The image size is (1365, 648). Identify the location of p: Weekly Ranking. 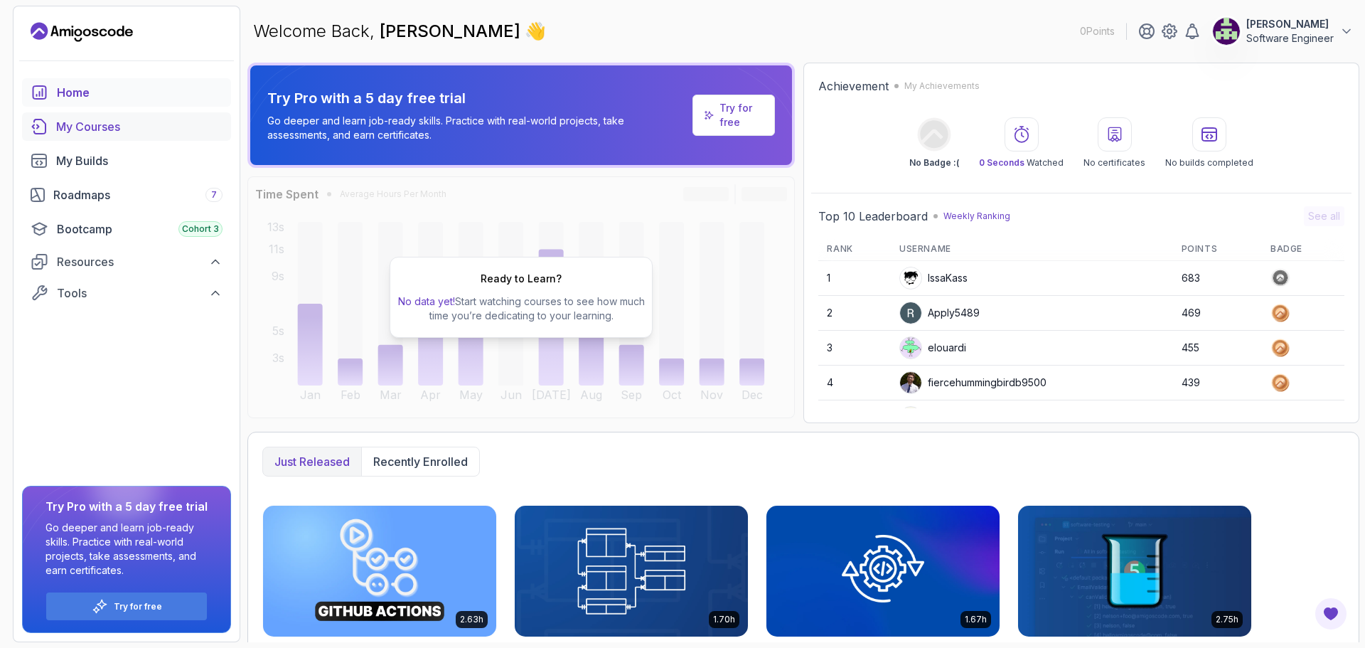
(977, 216).